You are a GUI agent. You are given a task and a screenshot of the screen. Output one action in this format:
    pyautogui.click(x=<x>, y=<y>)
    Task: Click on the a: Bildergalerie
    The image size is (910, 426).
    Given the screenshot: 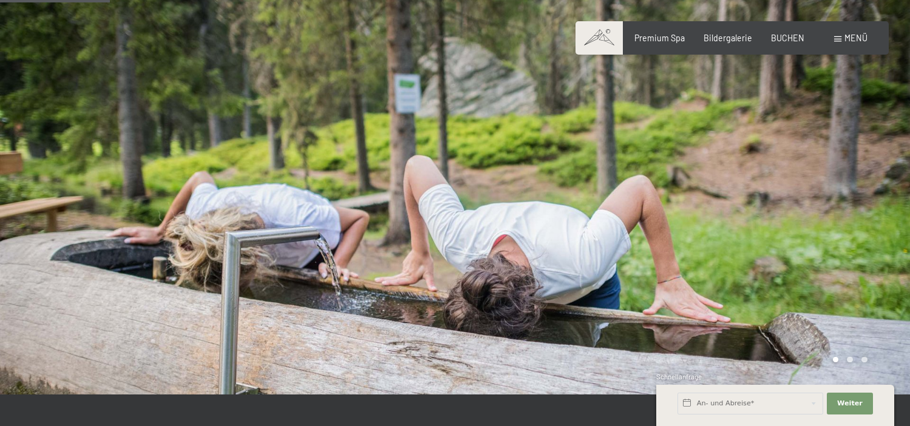 What is the action you would take?
    pyautogui.click(x=728, y=38)
    